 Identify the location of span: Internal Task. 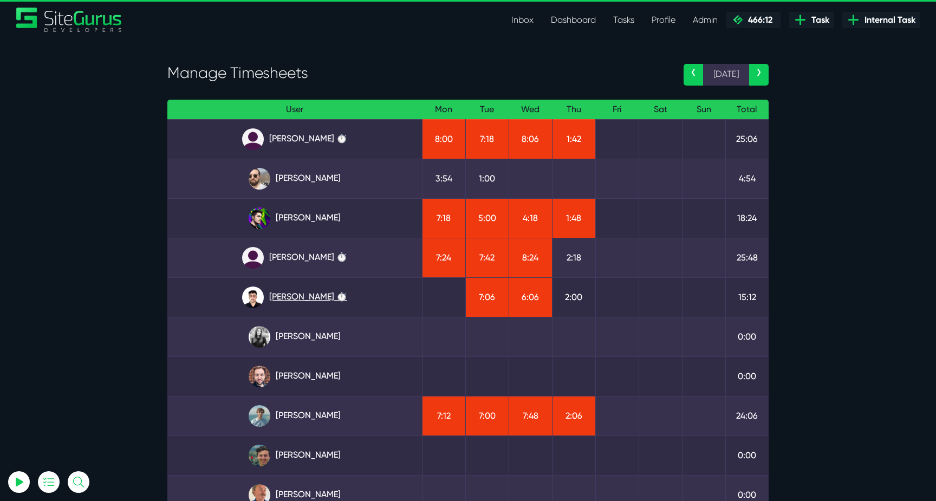
(887, 20).